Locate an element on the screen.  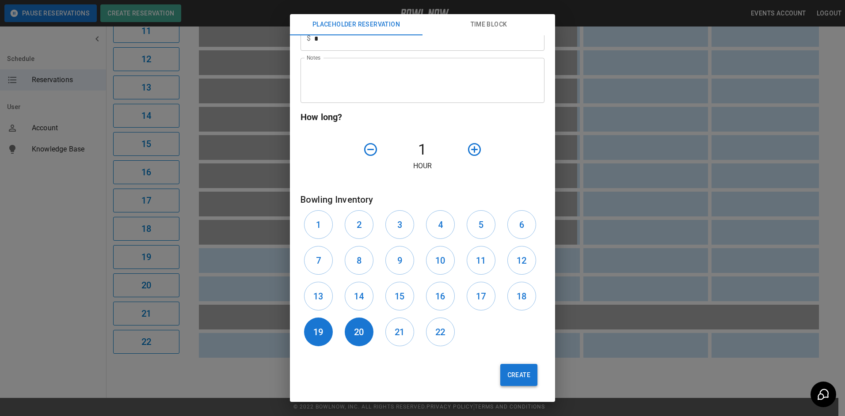
button: 16 is located at coordinates (440, 296).